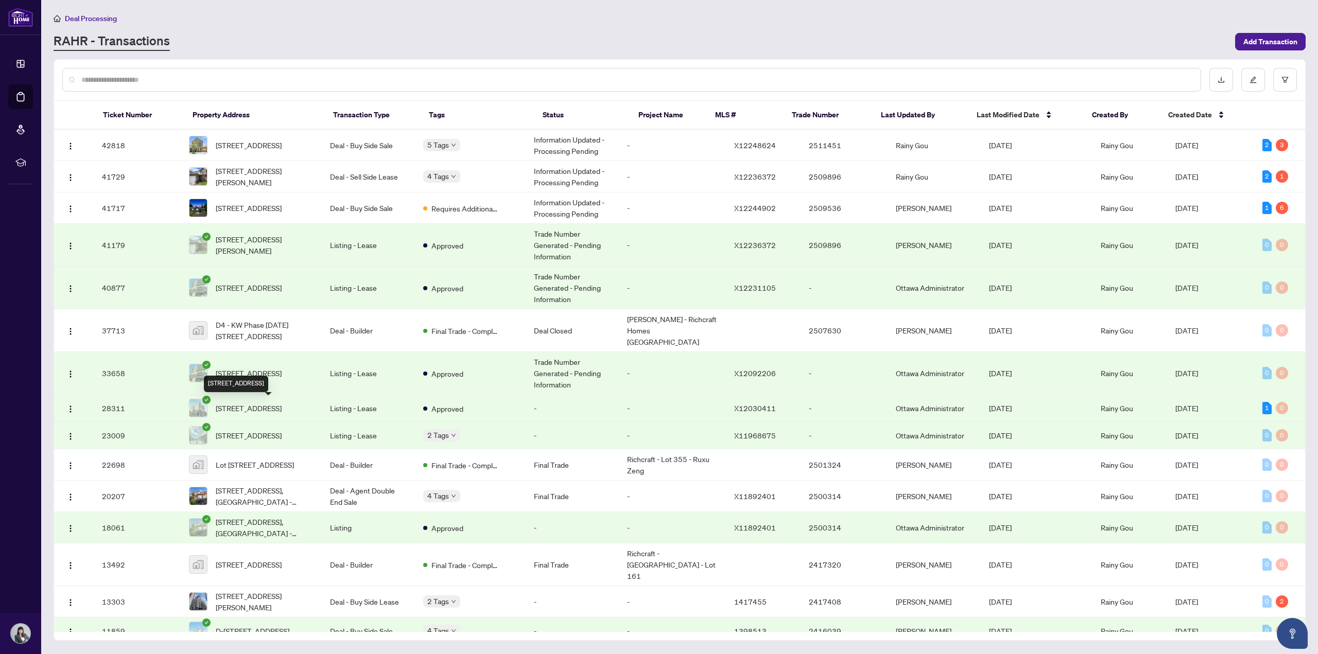  What do you see at coordinates (1285, 80) in the screenshot?
I see `span: filter` at bounding box center [1285, 80].